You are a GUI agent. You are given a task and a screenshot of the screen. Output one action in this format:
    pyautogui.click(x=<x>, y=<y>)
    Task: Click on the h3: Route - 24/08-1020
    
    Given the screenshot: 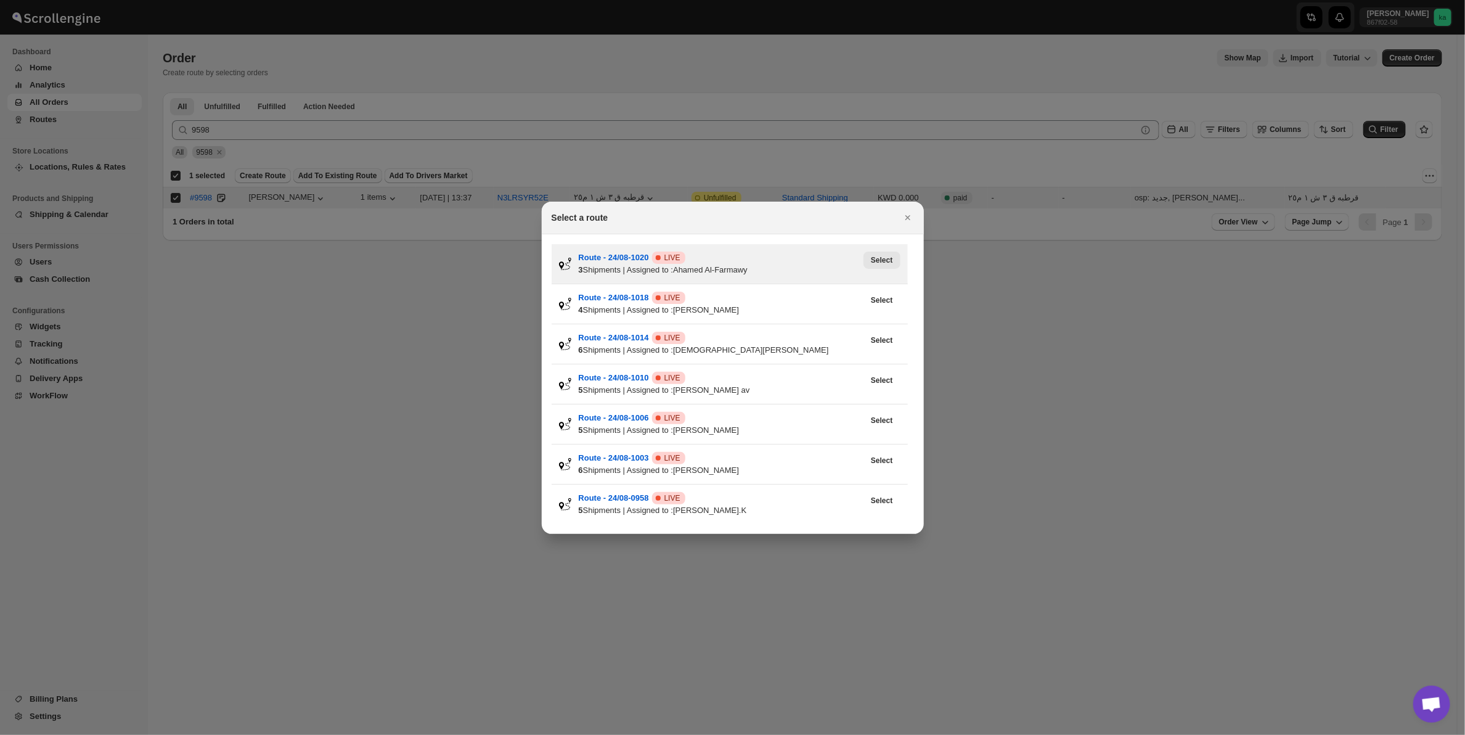 What is the action you would take?
    pyautogui.click(x=614, y=258)
    